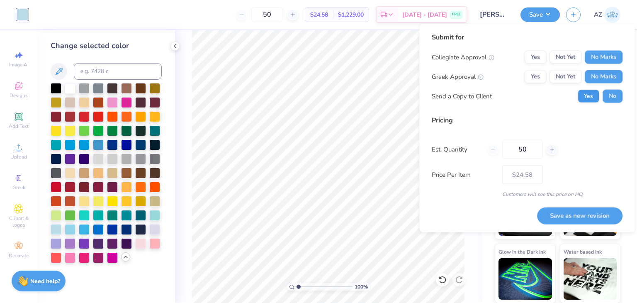 The width and height of the screenshot is (637, 303). I want to click on img: Glow in the Dark Ink, so click(525, 279).